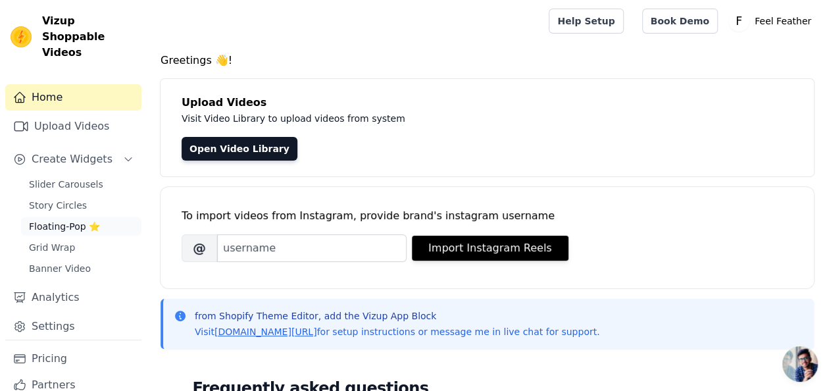 The image size is (827, 391). What do you see at coordinates (58, 205) in the screenshot?
I see `span: Story Circles` at bounding box center [58, 205].